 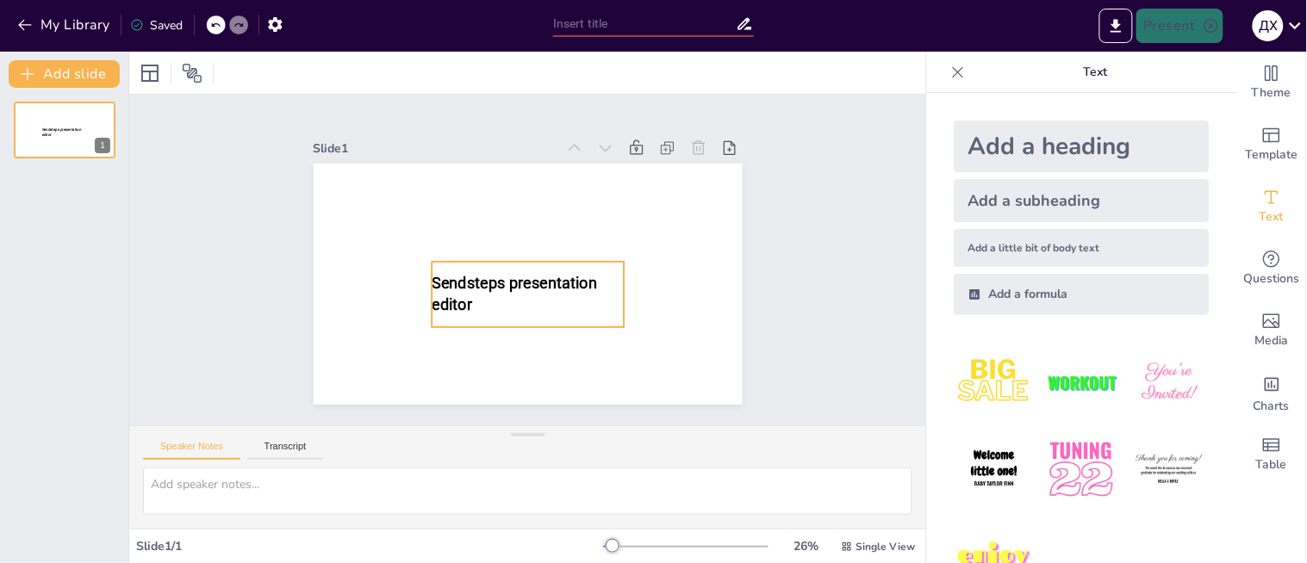 What do you see at coordinates (1271, 341) in the screenshot?
I see `span: Media` at bounding box center [1271, 341].